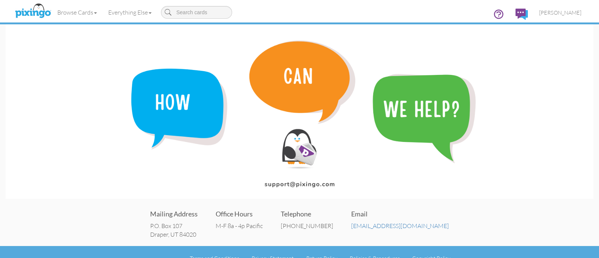 This screenshot has width=599, height=258. I want to click on img: contact-banner.png, so click(299, 112).